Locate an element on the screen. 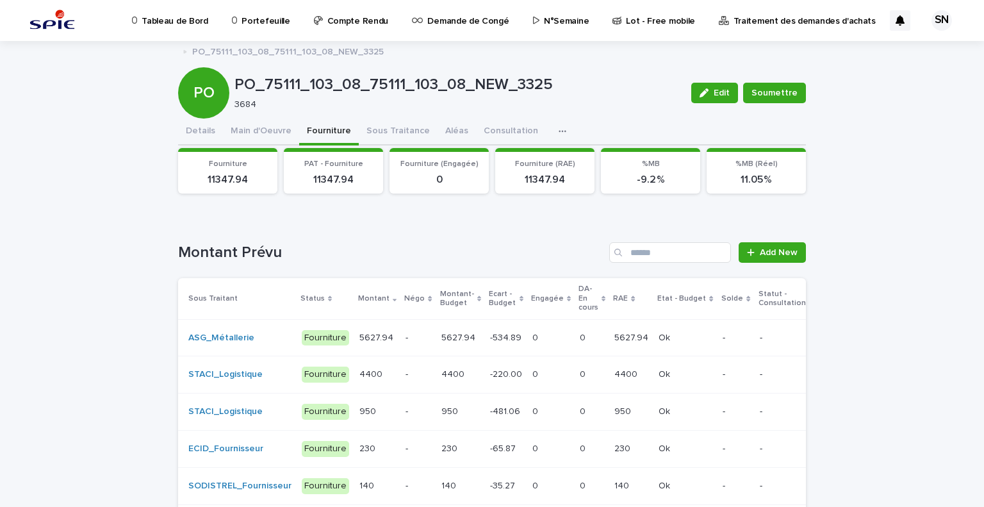 This screenshot has height=507, width=984. p: -481.06 is located at coordinates (506, 410).